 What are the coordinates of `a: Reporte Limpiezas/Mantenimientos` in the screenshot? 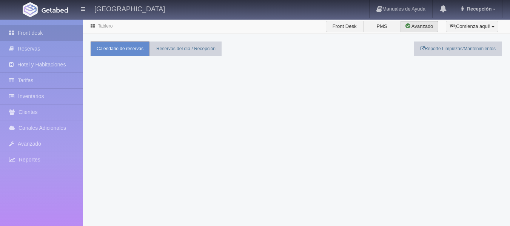 It's located at (458, 49).